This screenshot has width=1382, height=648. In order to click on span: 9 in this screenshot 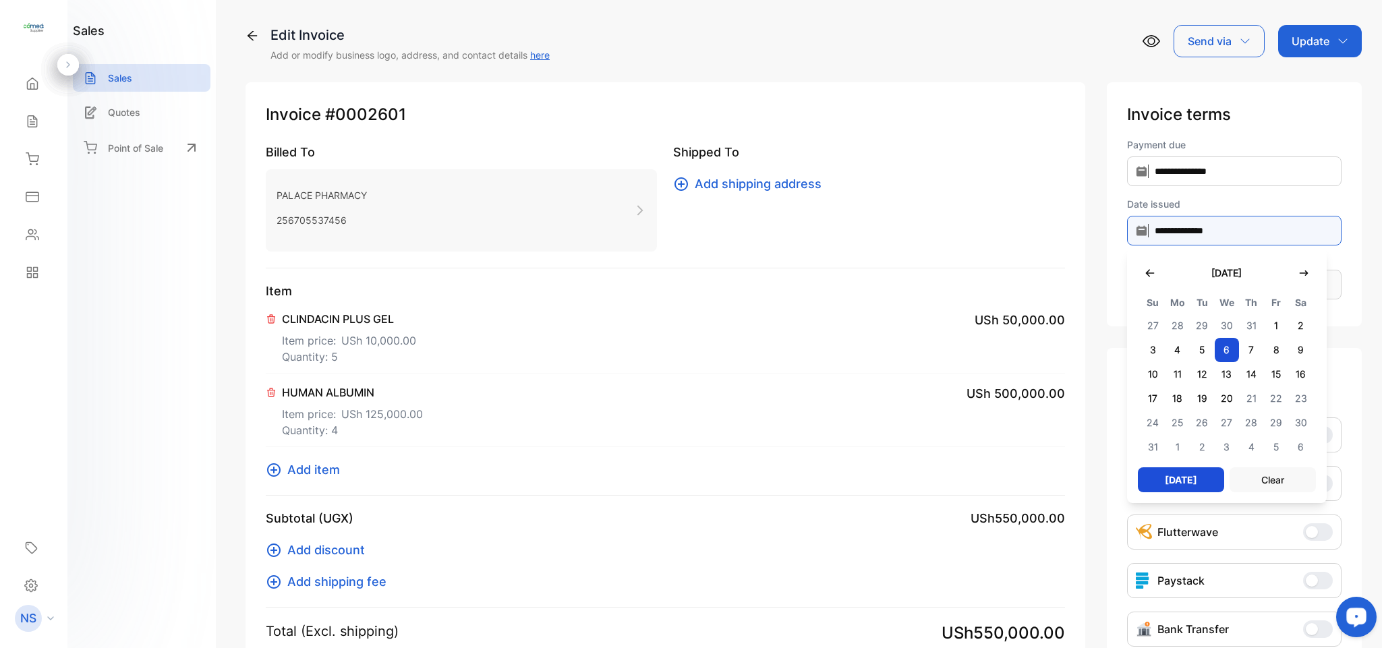, I will do `click(1301, 350)`.